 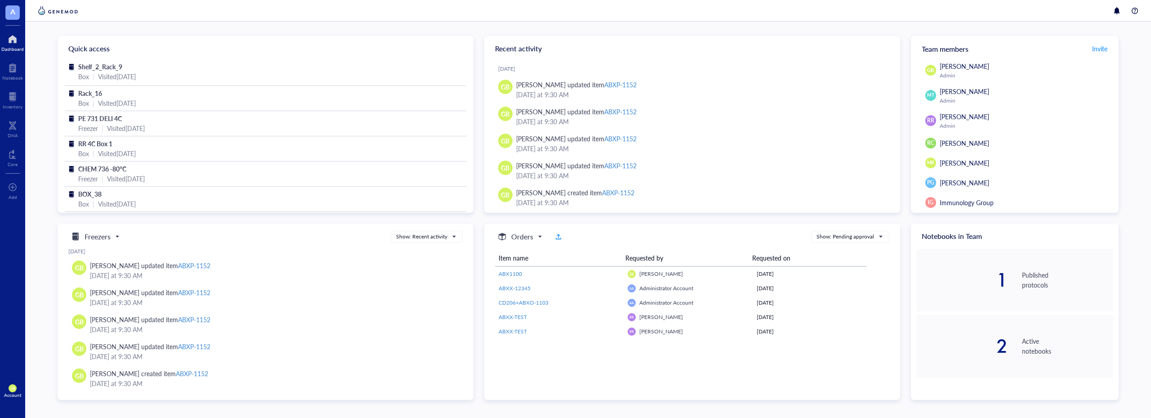 What do you see at coordinates (100, 118) in the screenshot?
I see `span: PE 731 DELI 4C` at bounding box center [100, 118].